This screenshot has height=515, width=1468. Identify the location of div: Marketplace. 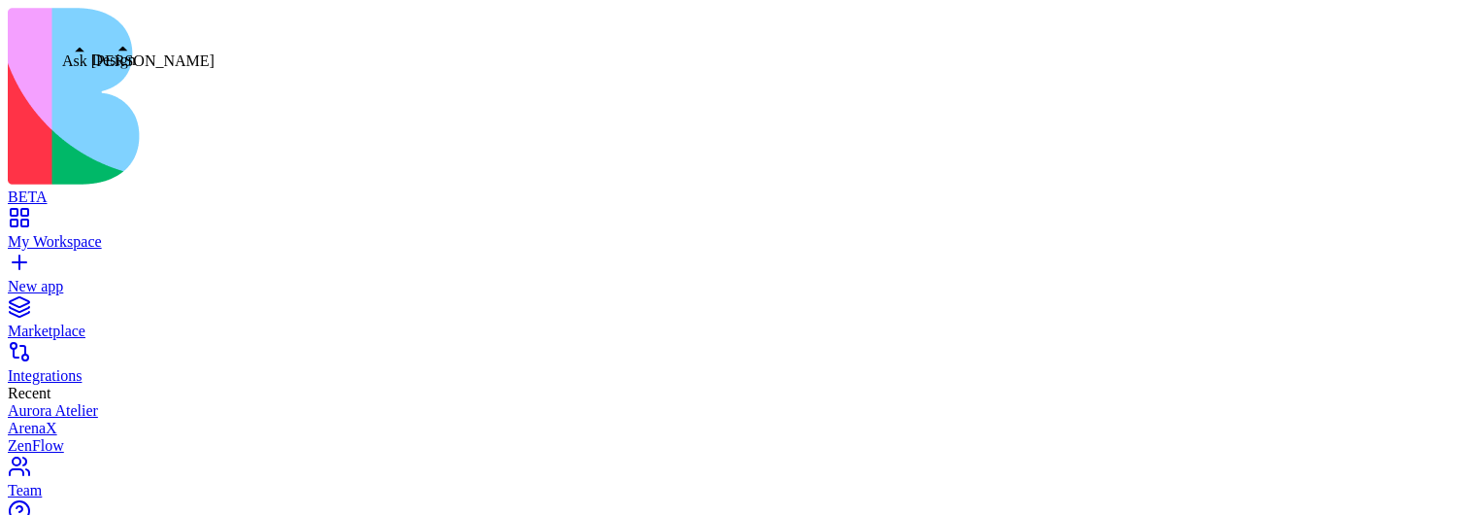
(734, 331).